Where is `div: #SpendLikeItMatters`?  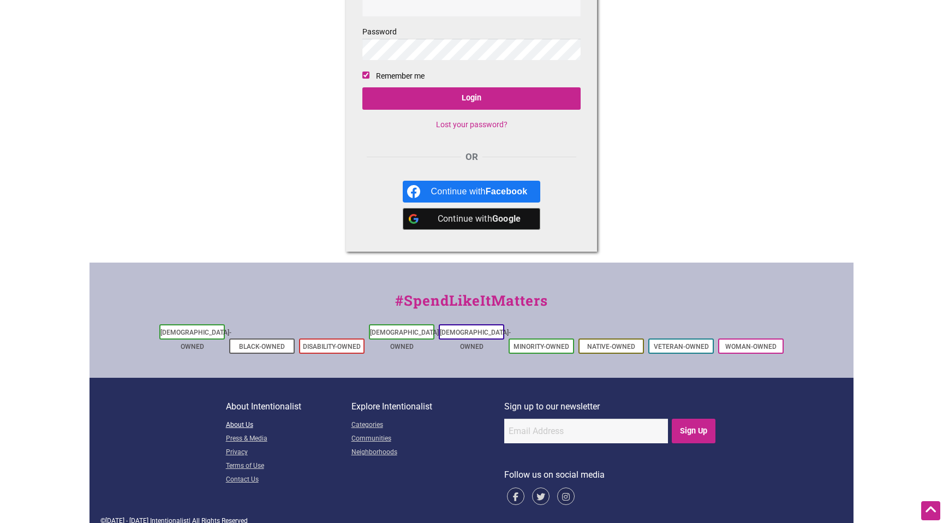 div: #SpendLikeItMatters is located at coordinates (472, 306).